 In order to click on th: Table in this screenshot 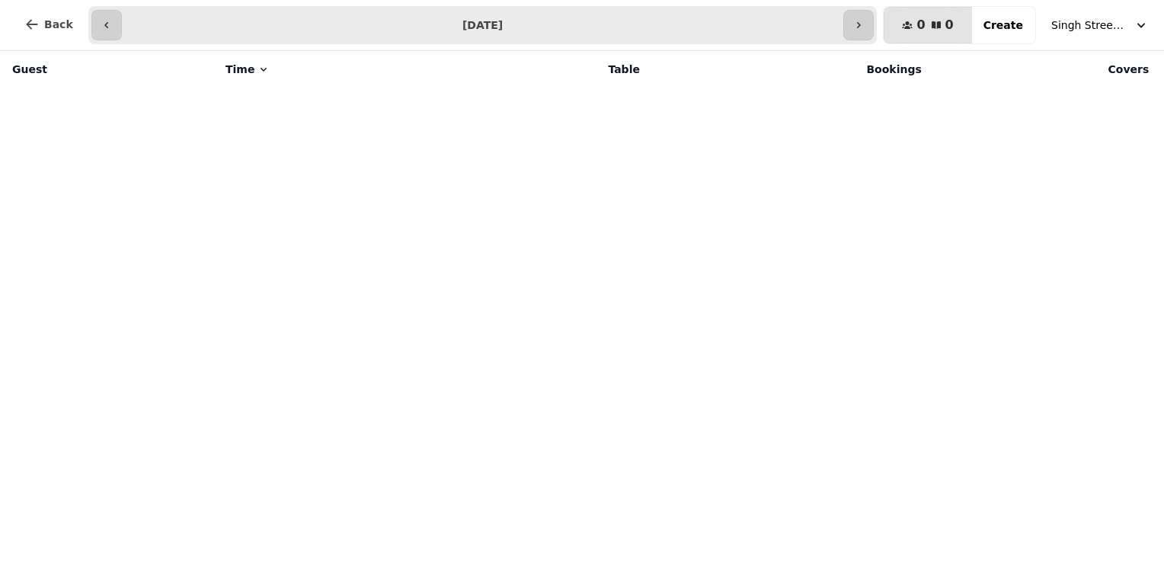, I will do `click(552, 69)`.